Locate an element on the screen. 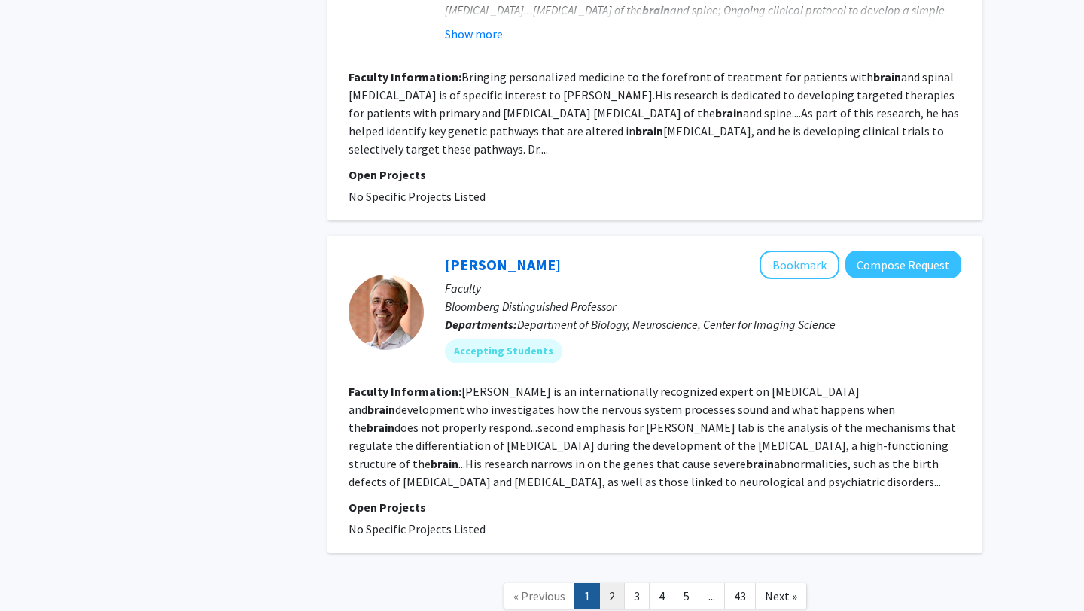 This screenshot has width=1084, height=611. button: Show more is located at coordinates (474, 34).